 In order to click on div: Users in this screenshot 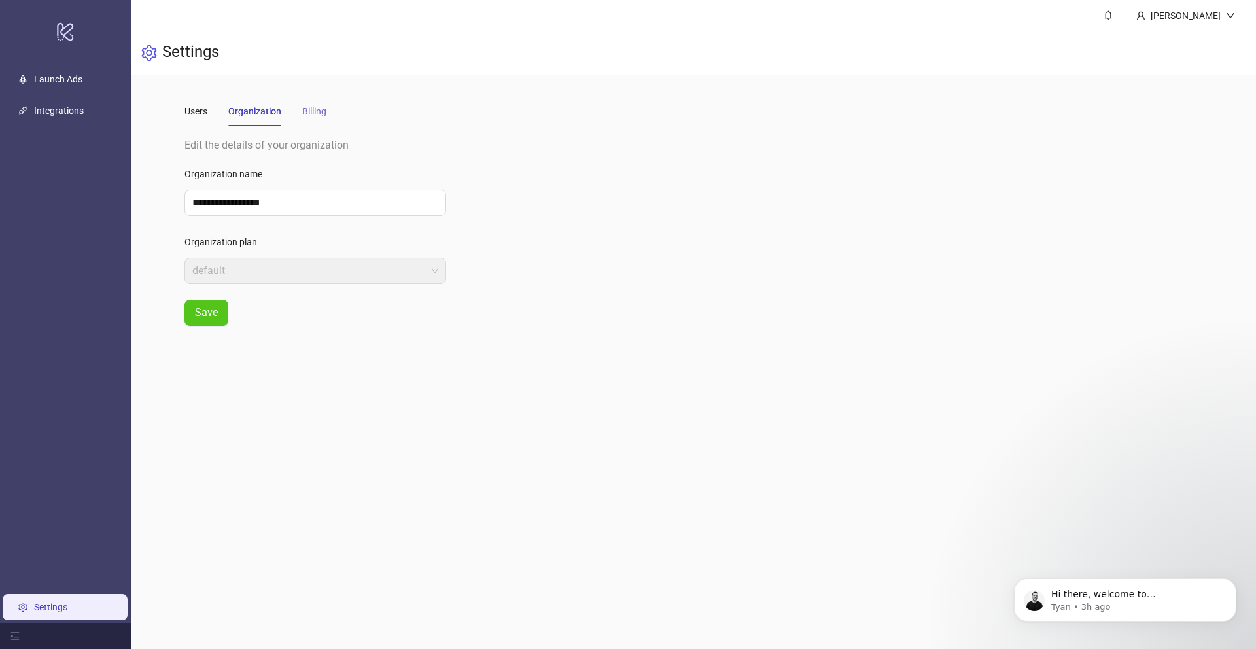, I will do `click(196, 111)`.